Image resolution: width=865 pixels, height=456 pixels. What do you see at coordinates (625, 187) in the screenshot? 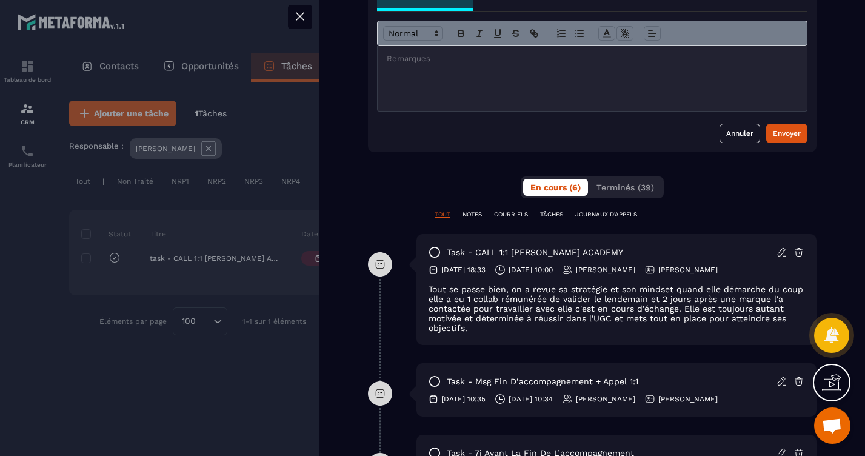
I see `button: Terminés (39)` at bounding box center [625, 187].